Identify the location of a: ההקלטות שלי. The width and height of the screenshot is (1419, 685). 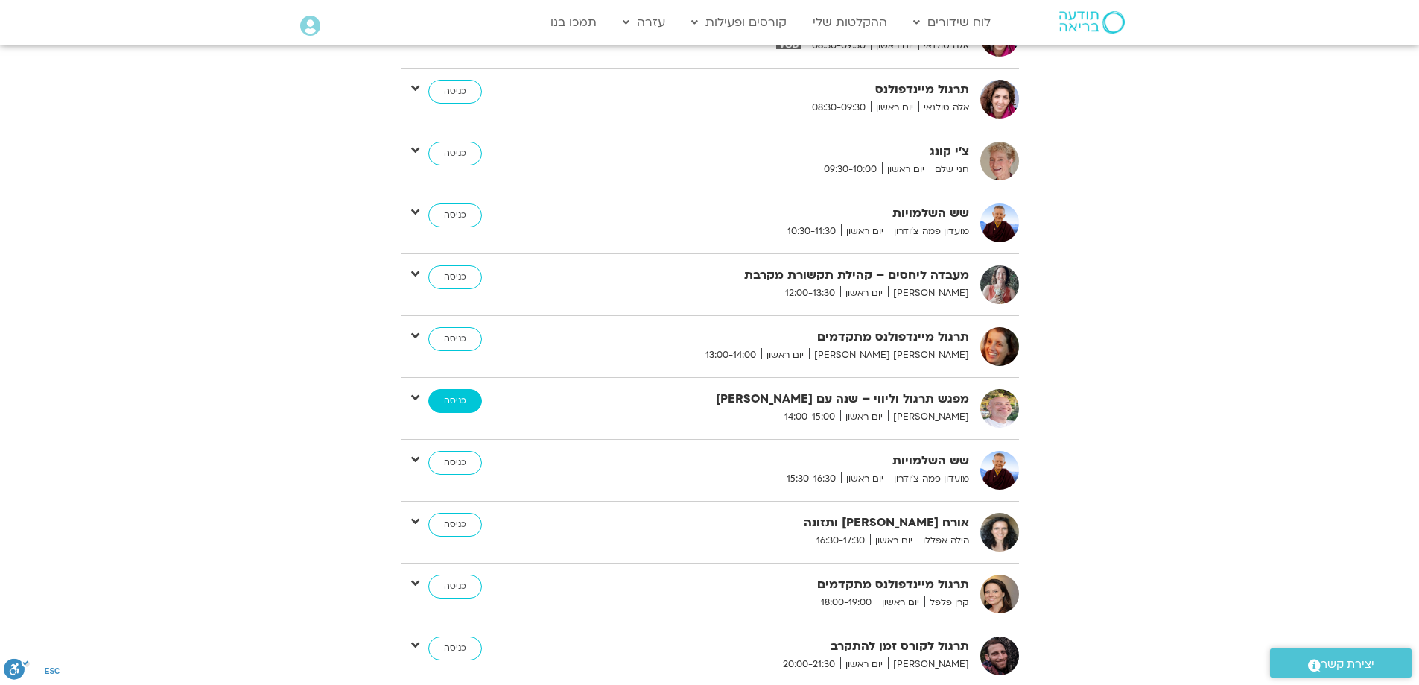
(850, 22).